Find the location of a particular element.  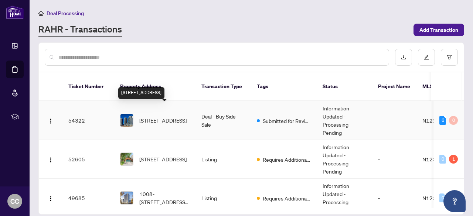

th: Status is located at coordinates (344, 87).